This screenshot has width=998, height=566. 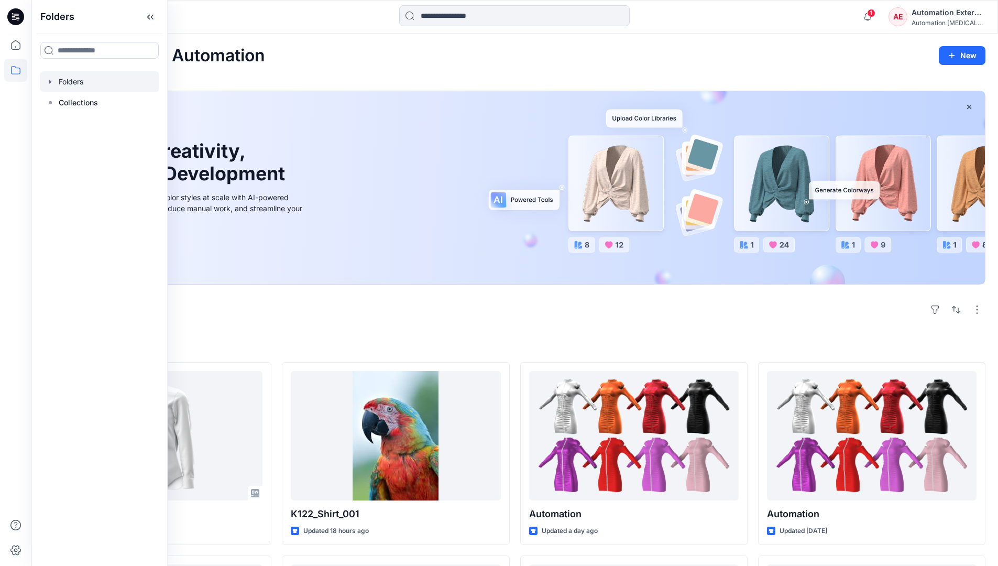 I want to click on h4: Styles, so click(x=515, y=345).